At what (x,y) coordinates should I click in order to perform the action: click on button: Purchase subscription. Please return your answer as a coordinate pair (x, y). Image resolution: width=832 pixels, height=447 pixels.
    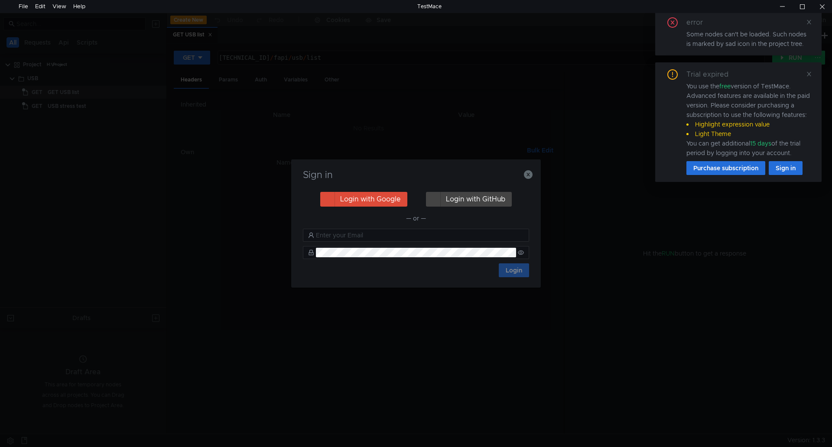
    Looking at the image, I should click on (726, 168).